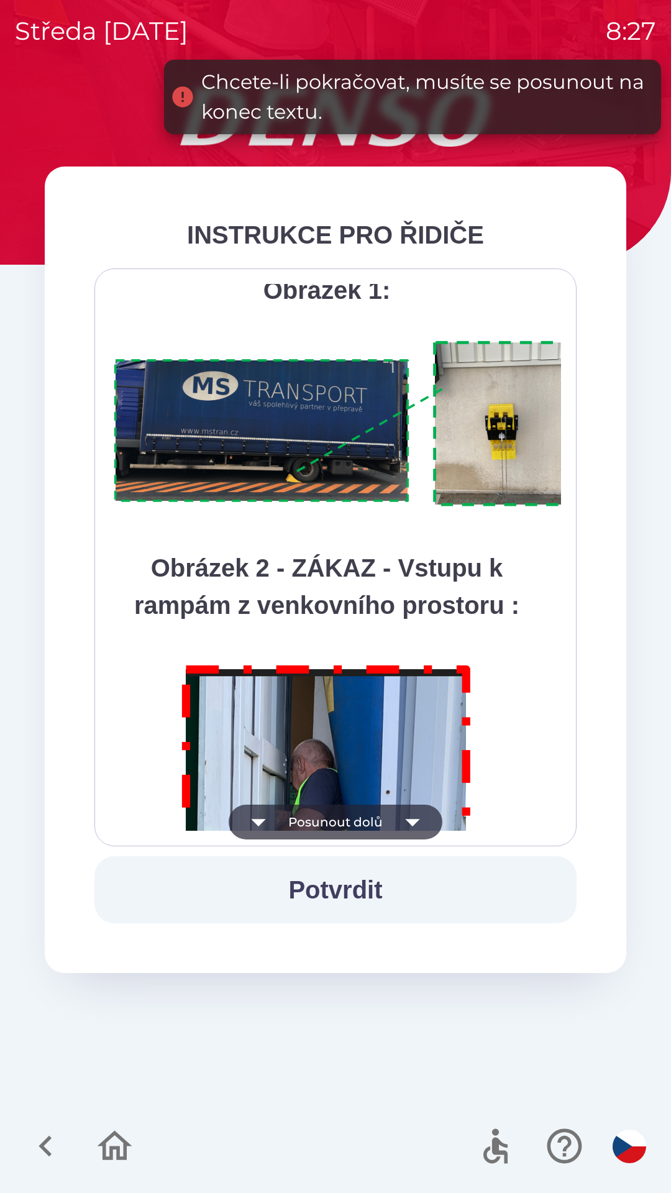 The width and height of the screenshot is (671, 1193). What do you see at coordinates (335, 235) in the screenshot?
I see `div: INSTRUKCE PRO ŘIDIČE` at bounding box center [335, 235].